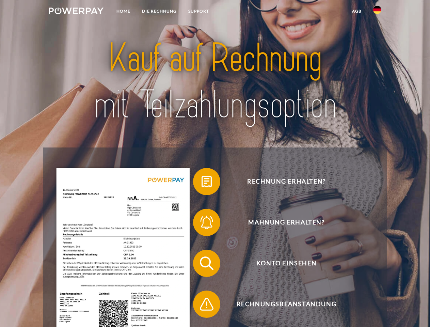 The width and height of the screenshot is (430, 327). What do you see at coordinates (76, 11) in the screenshot?
I see `img: logo-powerpay-white.svg` at bounding box center [76, 11].